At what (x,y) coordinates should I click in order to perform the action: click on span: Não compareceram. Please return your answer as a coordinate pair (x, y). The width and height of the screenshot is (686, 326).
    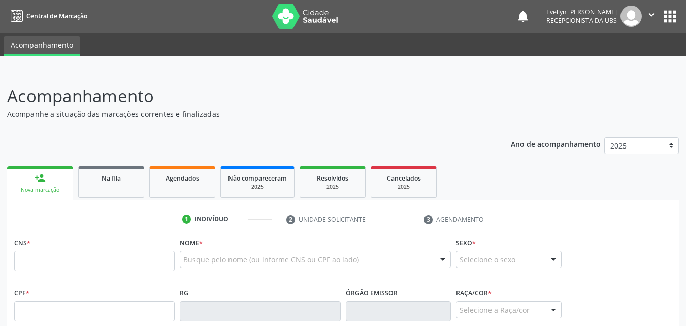
    Looking at the image, I should click on (257, 178).